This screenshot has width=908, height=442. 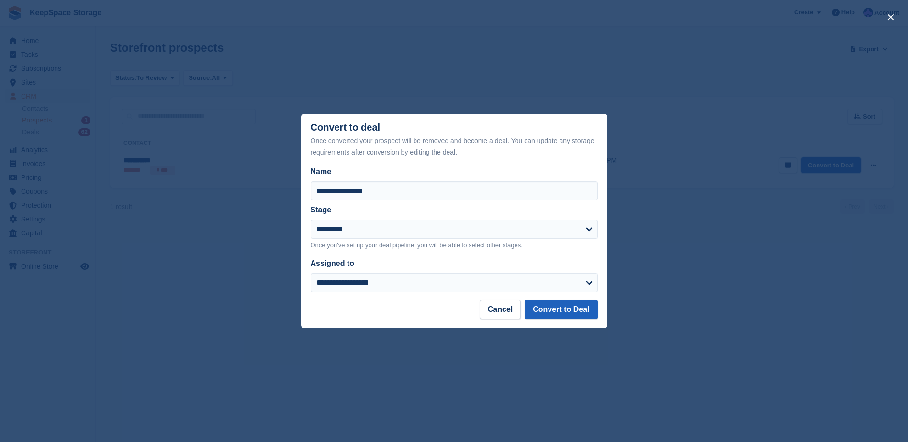 I want to click on label: Stage, so click(x=321, y=210).